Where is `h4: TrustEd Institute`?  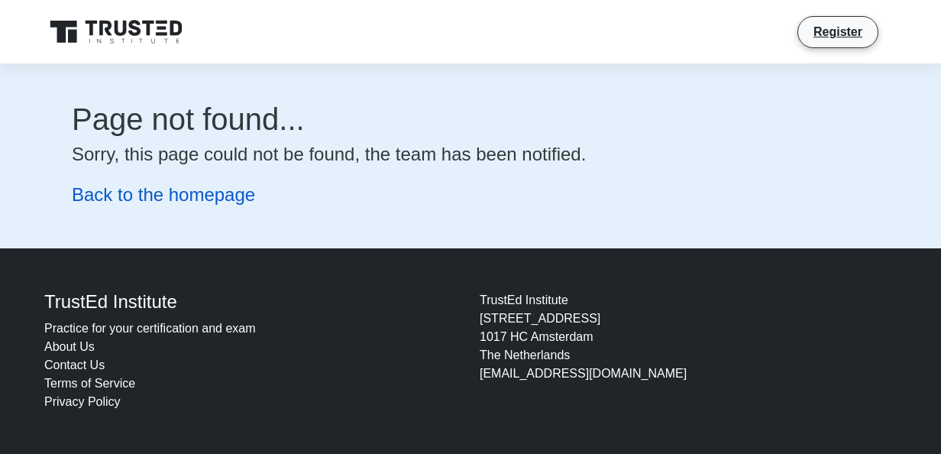 h4: TrustEd Institute is located at coordinates (253, 302).